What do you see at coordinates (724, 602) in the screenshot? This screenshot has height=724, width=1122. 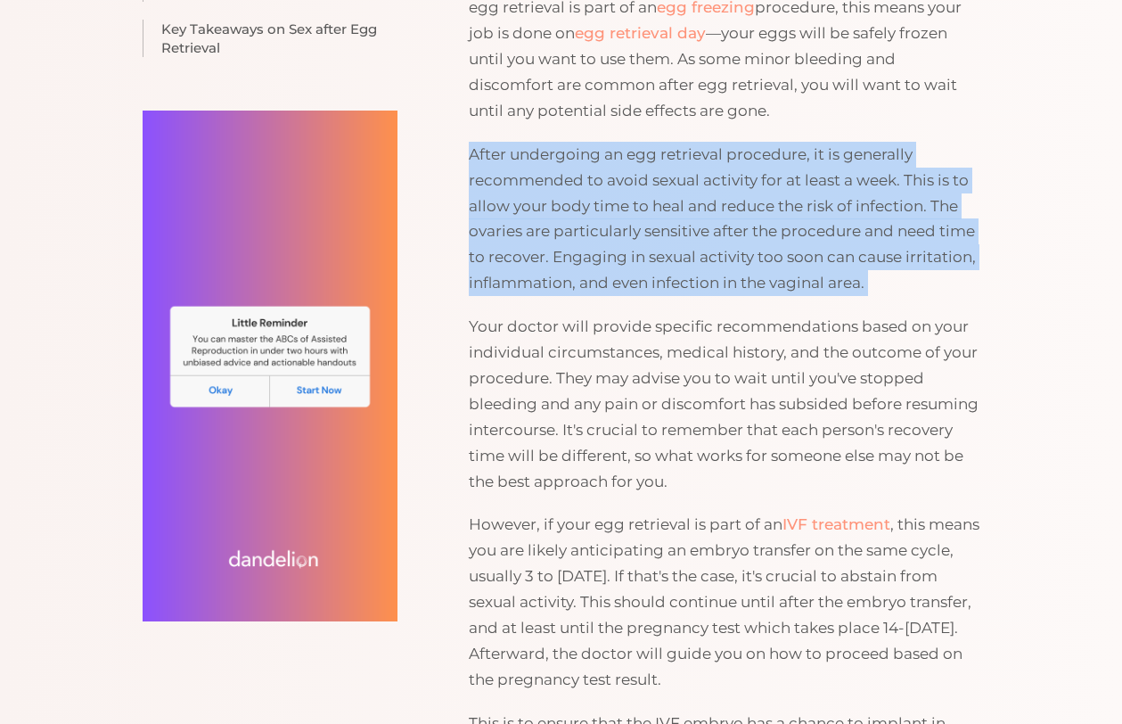 I see `p: However, if your egg retrieval is part of an , this means you are likely anticipating an embryo t...` at bounding box center [724, 602].